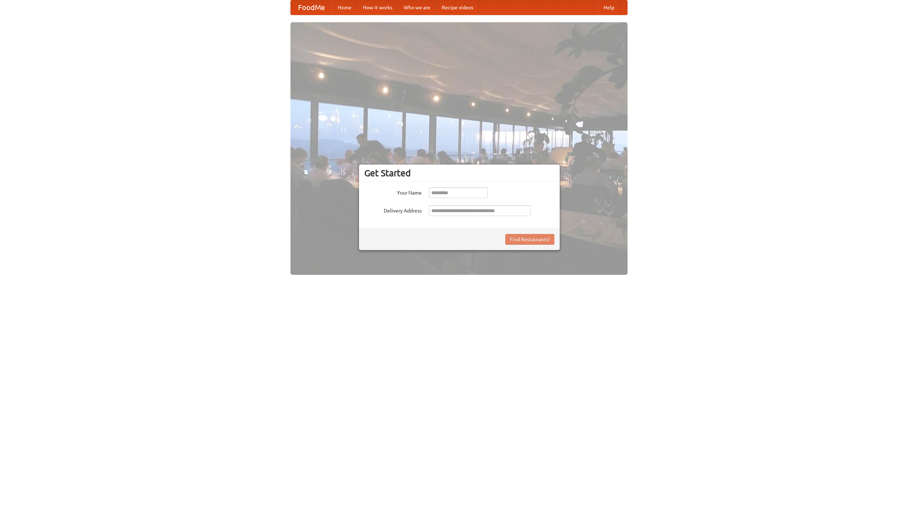  What do you see at coordinates (417, 8) in the screenshot?
I see `a: Who we are` at bounding box center [417, 8].